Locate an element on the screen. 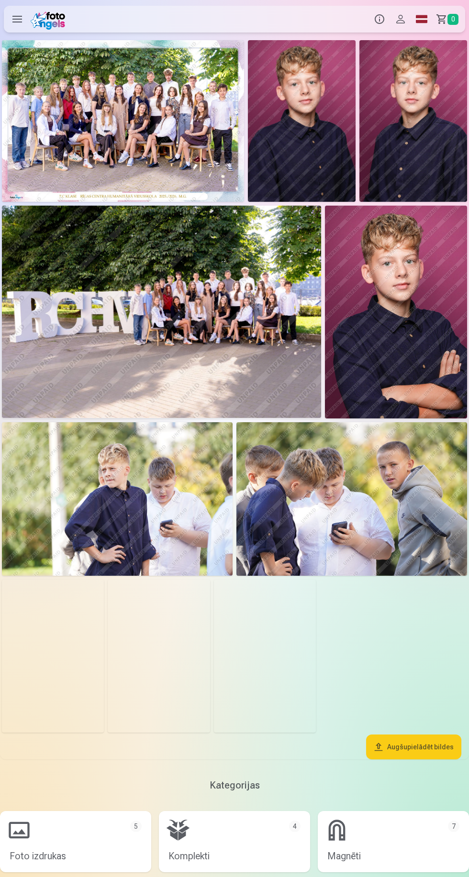 The width and height of the screenshot is (469, 877). button: Augšupielādēt bildes is located at coordinates (413, 747).